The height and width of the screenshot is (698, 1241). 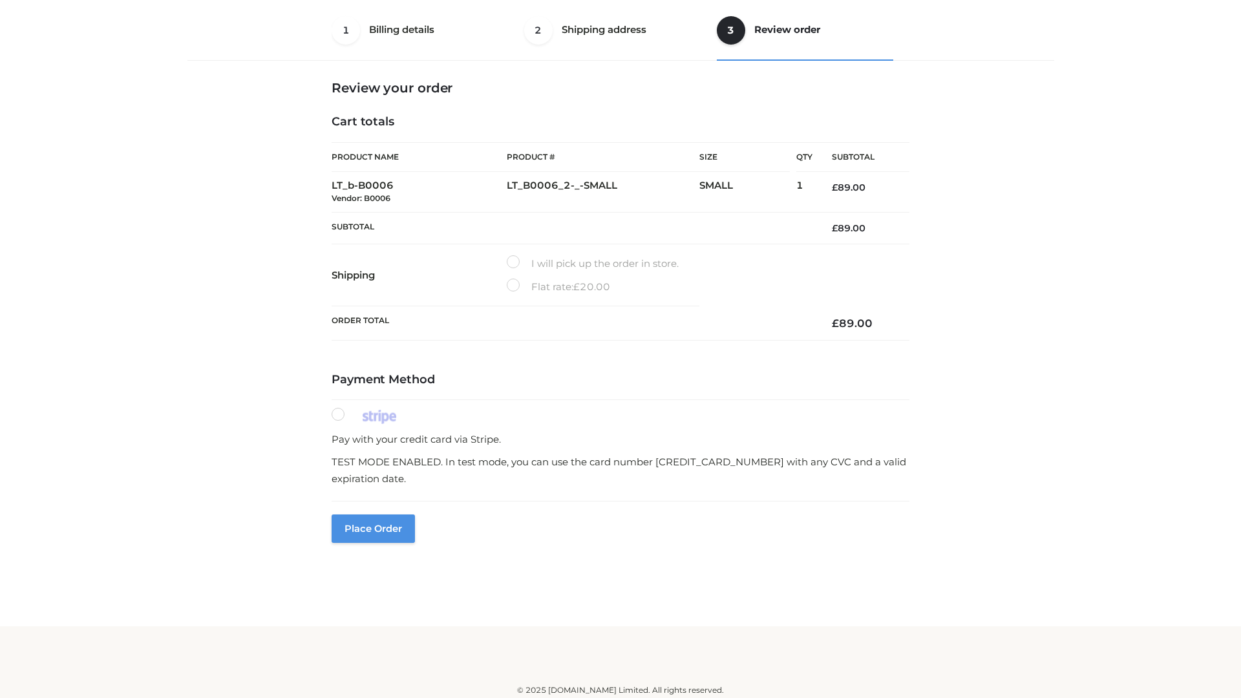 What do you see at coordinates (804, 157) in the screenshot?
I see `th: Qty` at bounding box center [804, 157].